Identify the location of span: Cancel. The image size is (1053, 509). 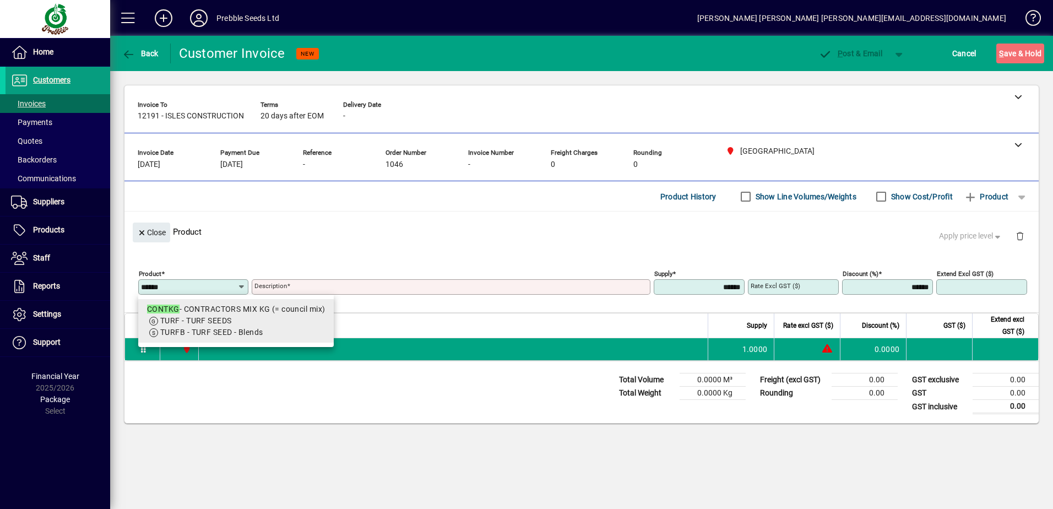
(965, 53).